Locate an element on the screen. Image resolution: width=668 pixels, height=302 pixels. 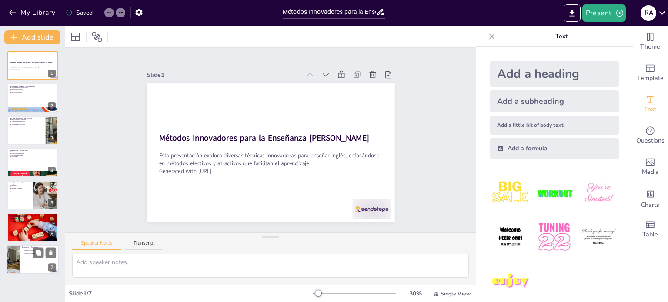
p: Personalización del aprendizaje is located at coordinates (27, 123).